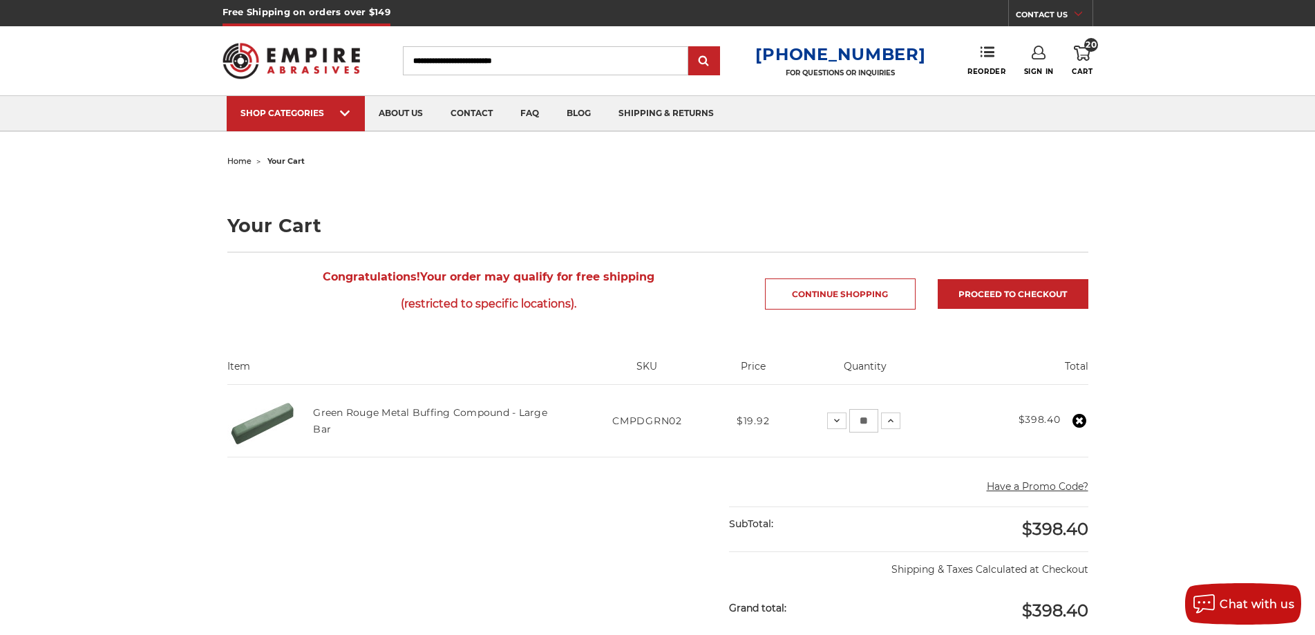 The image size is (1315, 635). I want to click on span: Reorder, so click(986, 71).